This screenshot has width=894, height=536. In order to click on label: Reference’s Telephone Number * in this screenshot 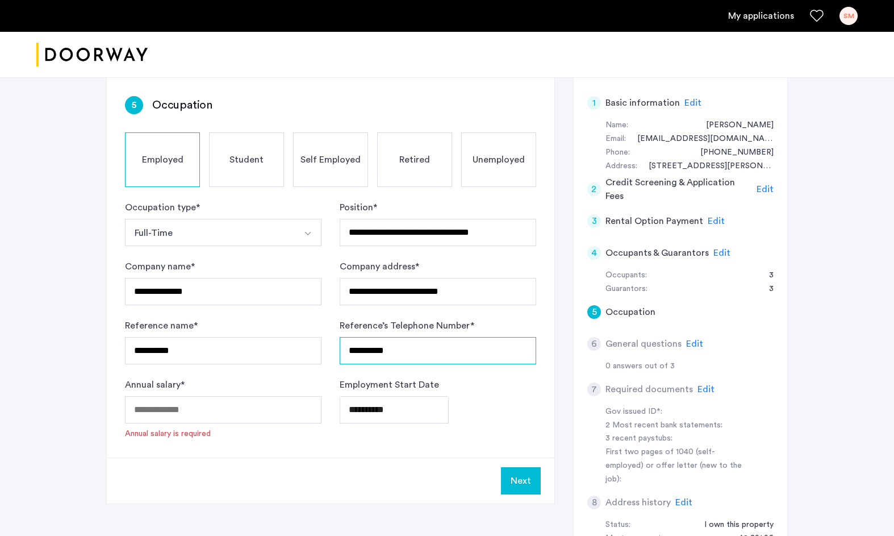, I will do `click(407, 325)`.